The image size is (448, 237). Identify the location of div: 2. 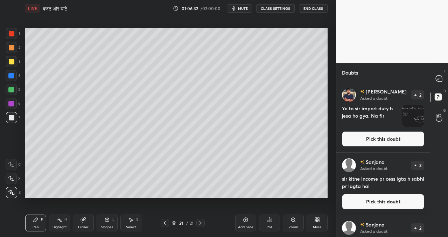
(13, 48).